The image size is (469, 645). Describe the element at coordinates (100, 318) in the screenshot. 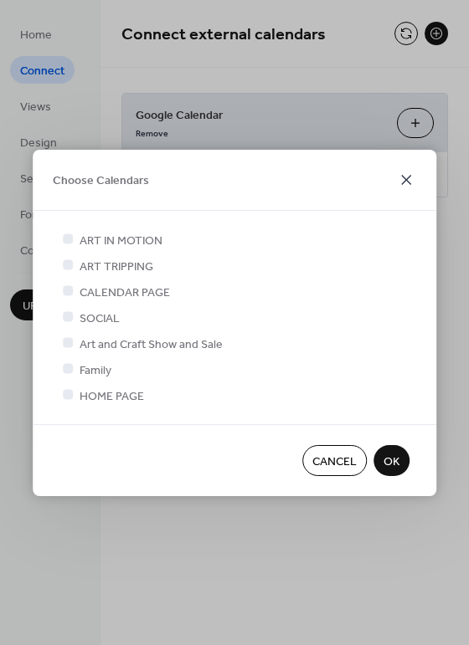

I see `span: SOCIAL` at that location.